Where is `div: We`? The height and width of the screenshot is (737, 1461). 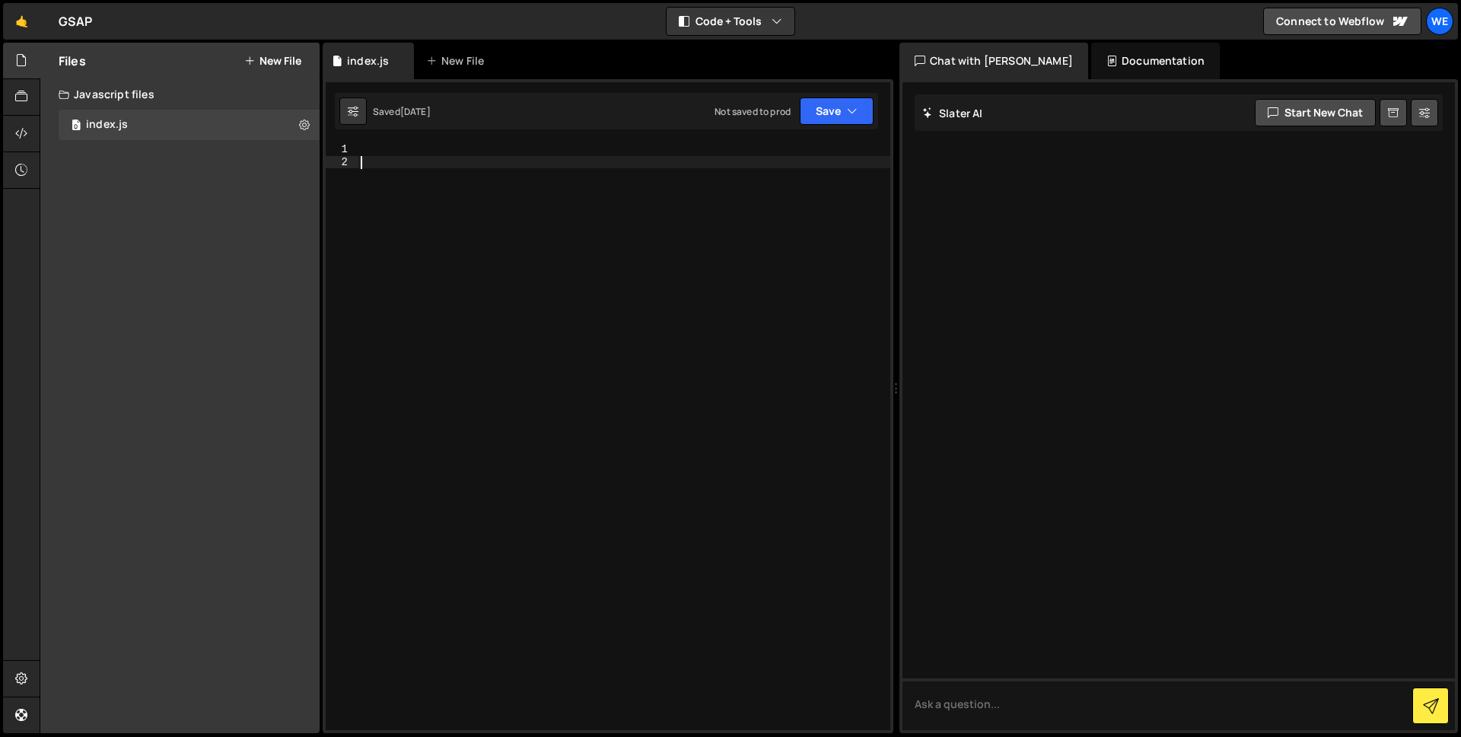 div: We is located at coordinates (1440, 21).